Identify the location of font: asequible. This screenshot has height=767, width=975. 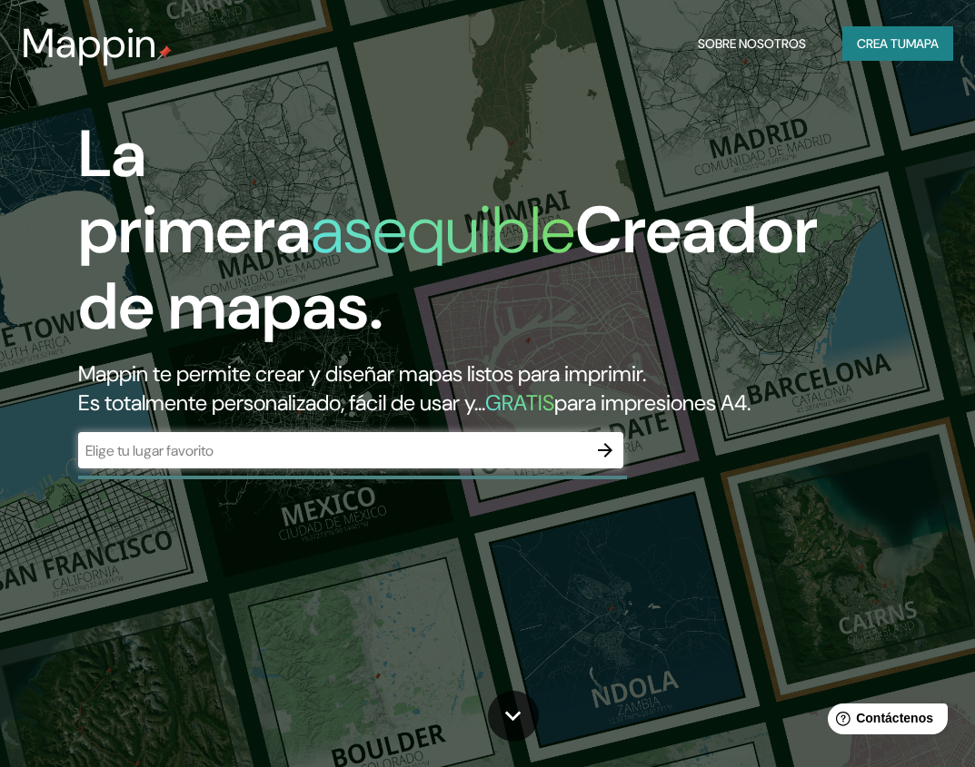
(442, 230).